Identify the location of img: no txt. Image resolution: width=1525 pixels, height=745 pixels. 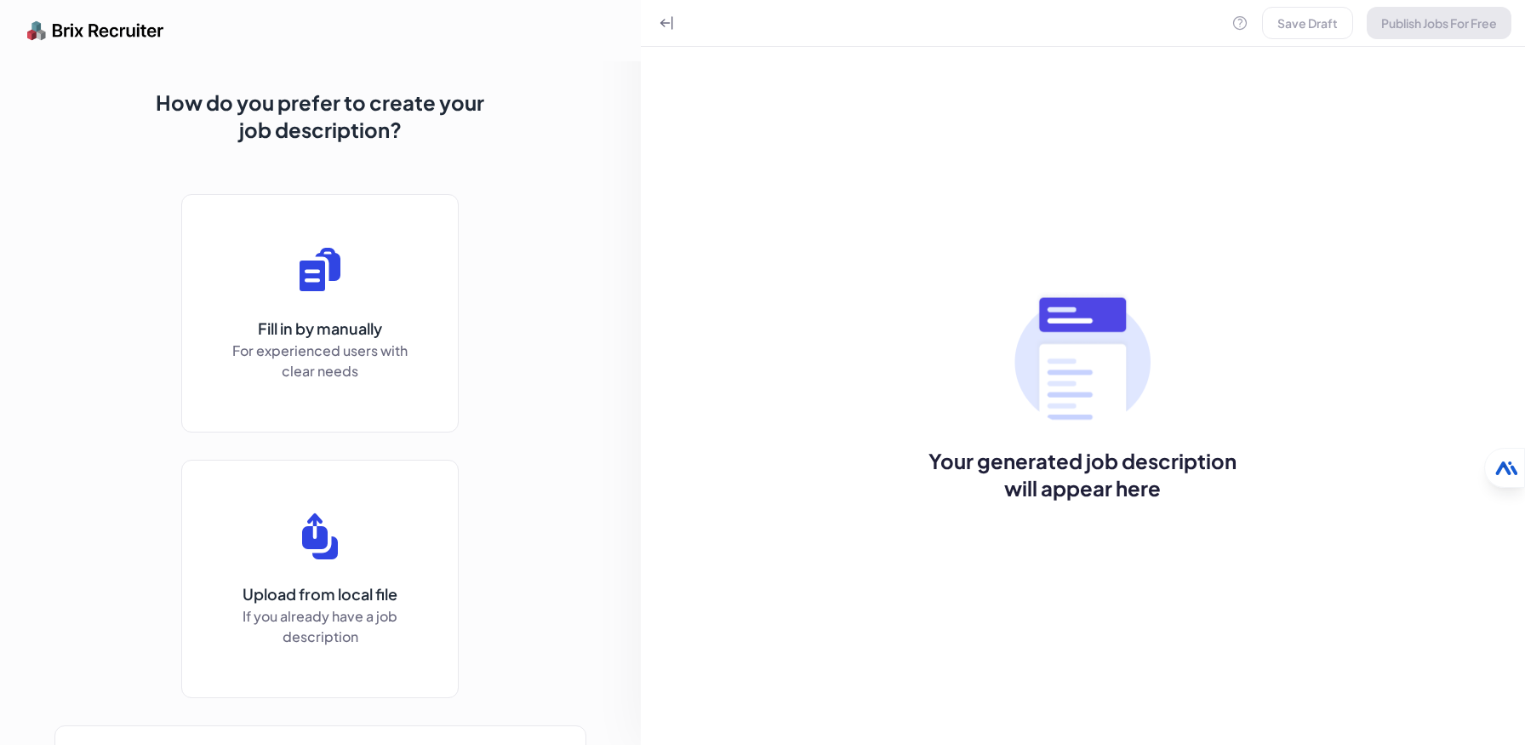
(1082, 358).